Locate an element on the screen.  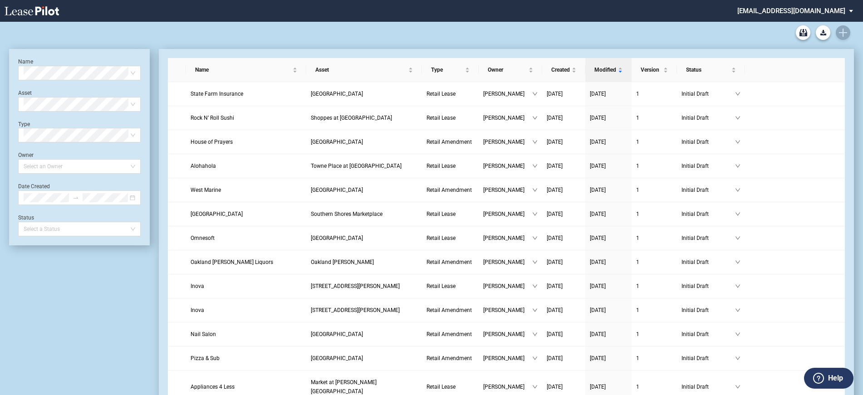
span: Inova is located at coordinates (197, 310).